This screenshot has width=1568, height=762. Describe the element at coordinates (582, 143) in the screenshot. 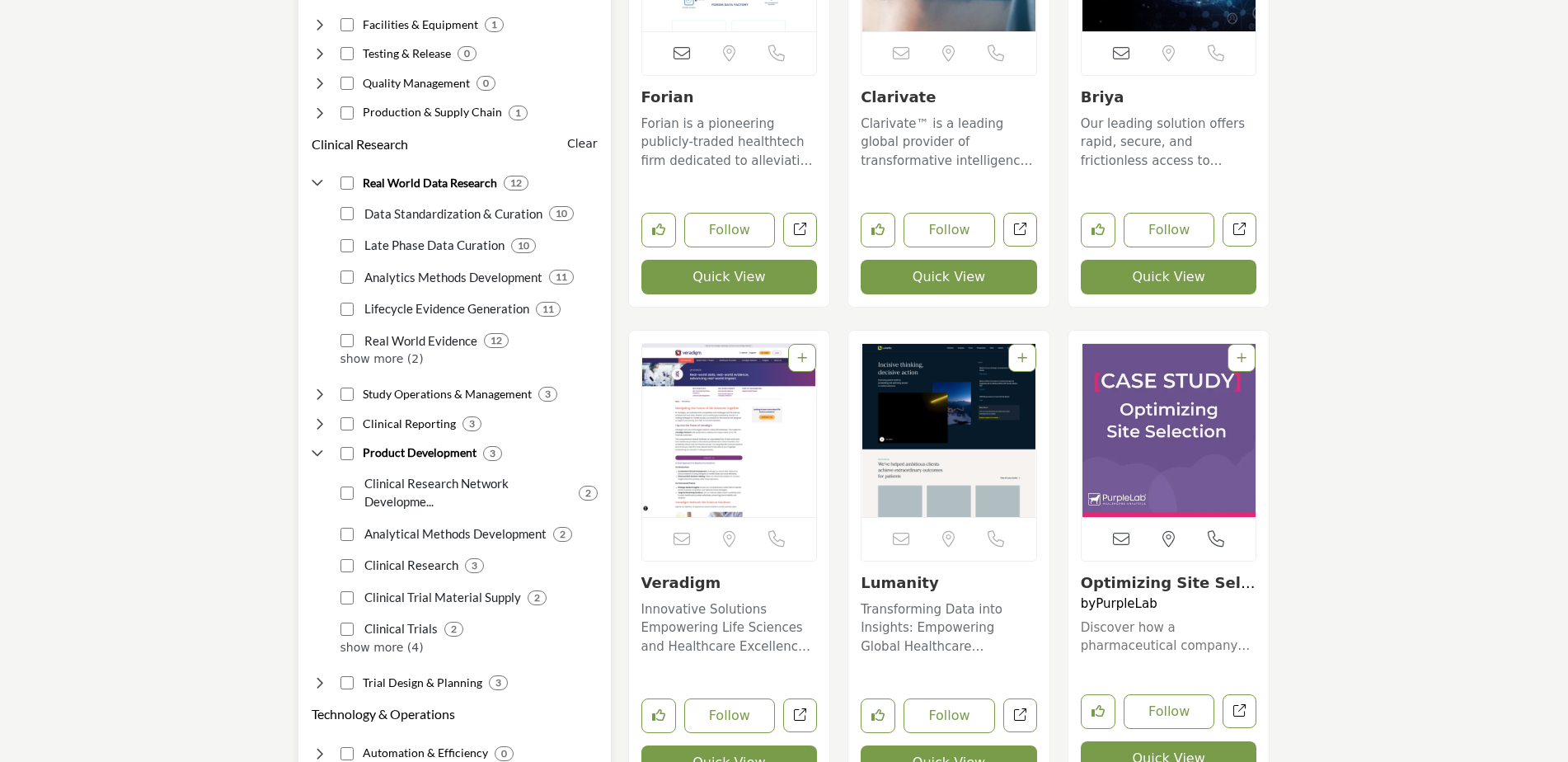

I see `buton: Clear` at that location.